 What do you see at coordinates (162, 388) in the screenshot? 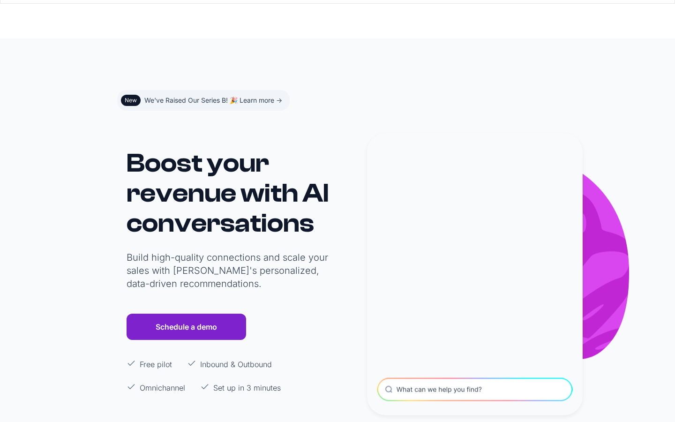
I see `p: Omnichannel` at bounding box center [162, 388].